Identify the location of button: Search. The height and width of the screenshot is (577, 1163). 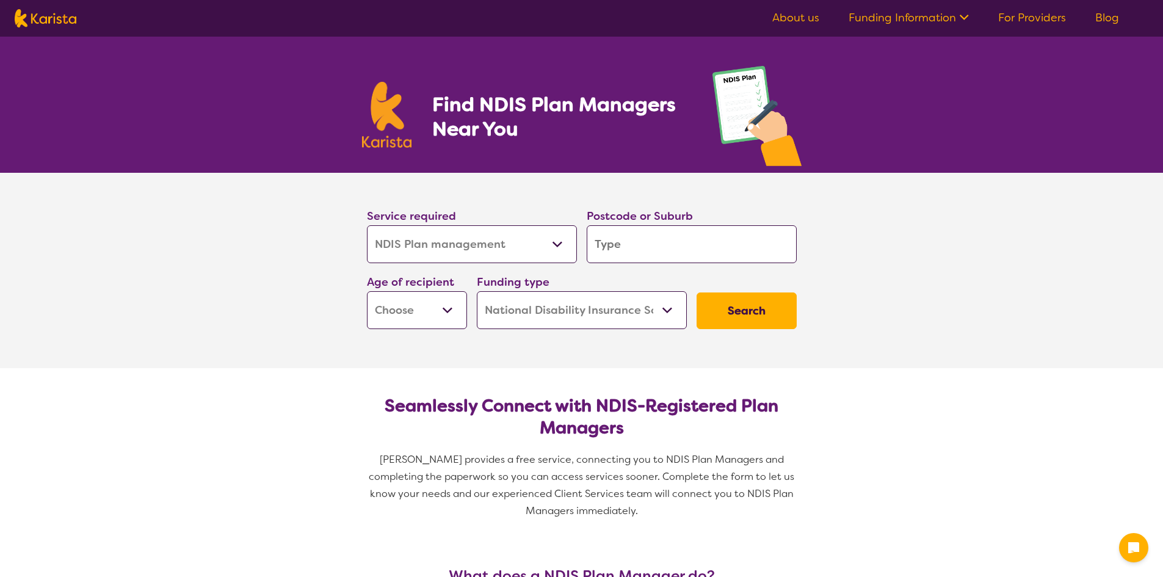
(747, 311).